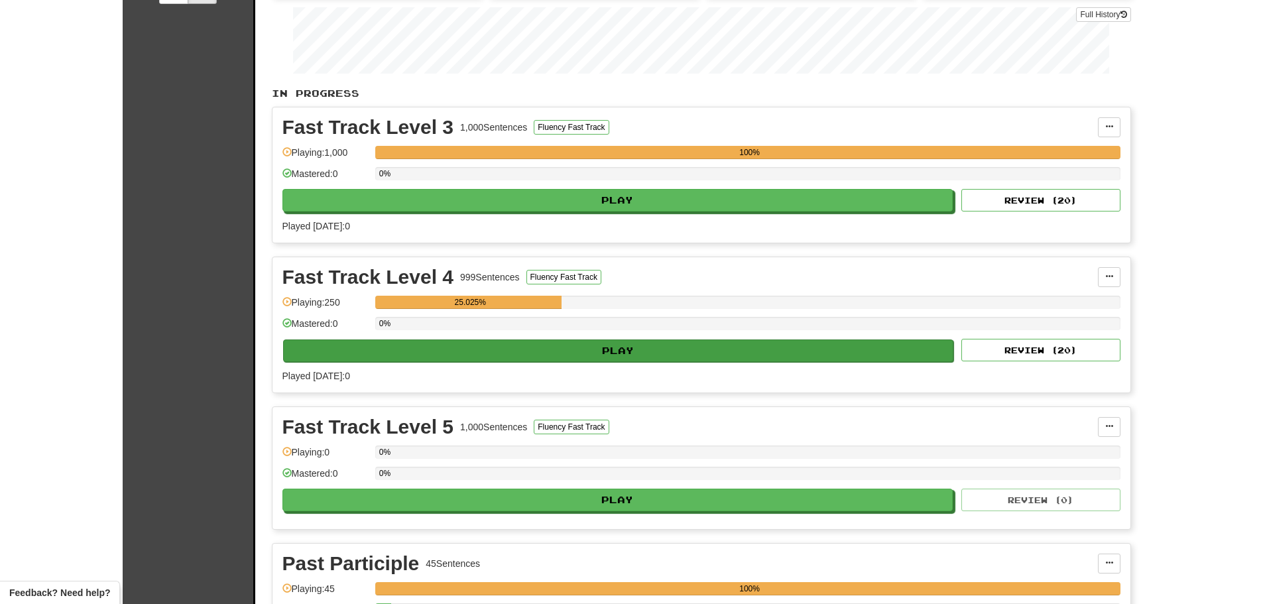  I want to click on div: 999 Sentences, so click(490, 277).